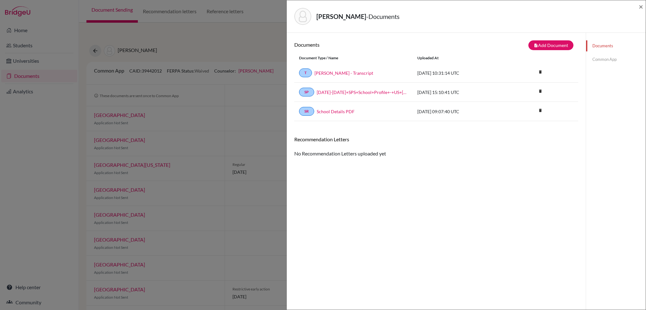 Image resolution: width=646 pixels, height=310 pixels. What do you see at coordinates (436, 139) in the screenshot?
I see `h6: Recommendation Letters` at bounding box center [436, 139].